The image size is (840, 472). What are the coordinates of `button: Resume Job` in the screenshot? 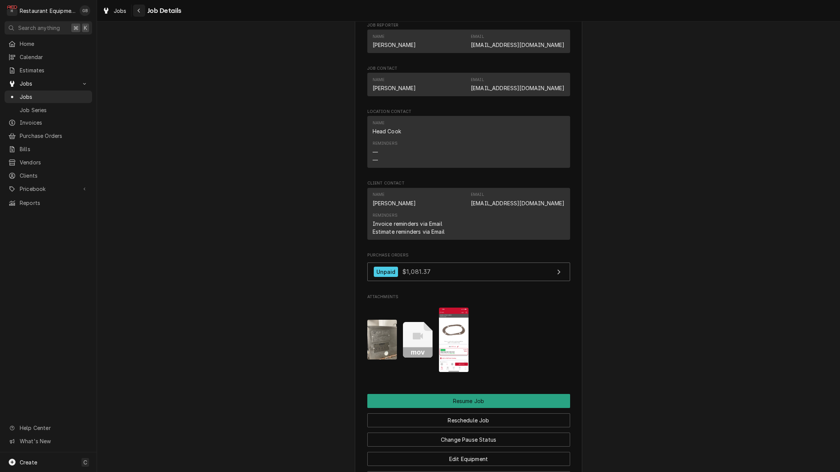 It's located at (469, 401).